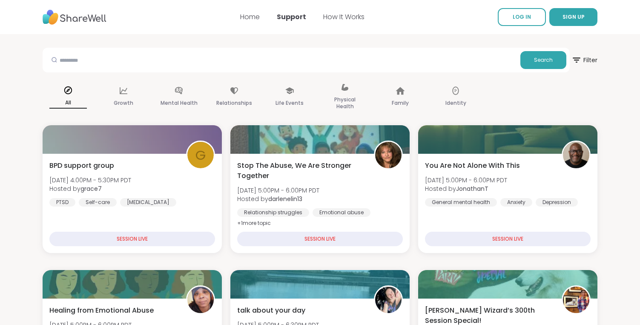  What do you see at coordinates (584, 60) in the screenshot?
I see `span: Filter` at bounding box center [584, 60].